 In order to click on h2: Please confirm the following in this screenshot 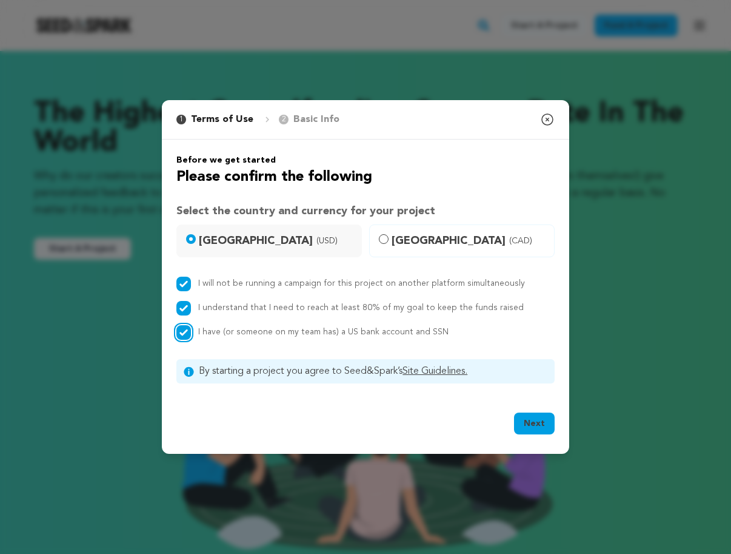, I will do `click(366, 177)`.